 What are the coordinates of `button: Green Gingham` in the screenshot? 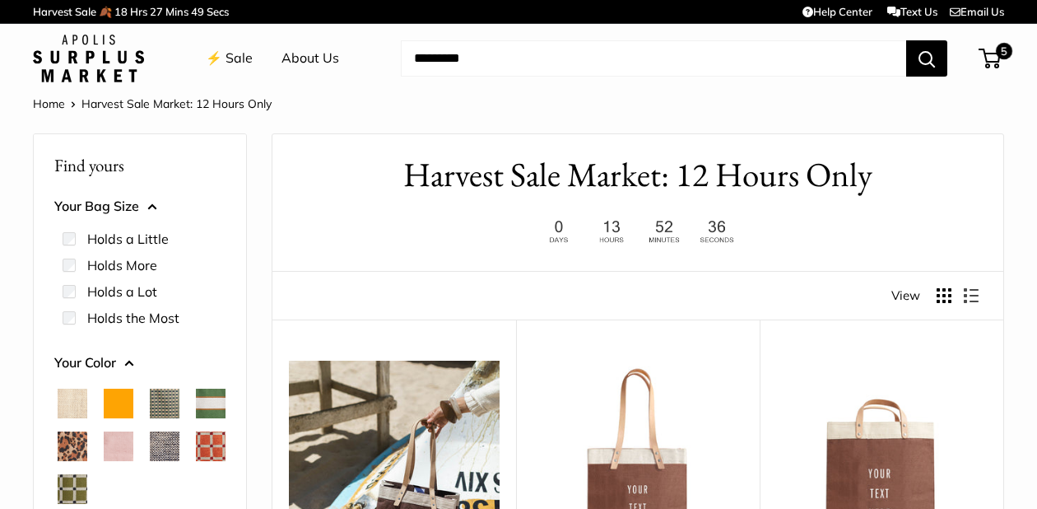 It's located at (165, 403).